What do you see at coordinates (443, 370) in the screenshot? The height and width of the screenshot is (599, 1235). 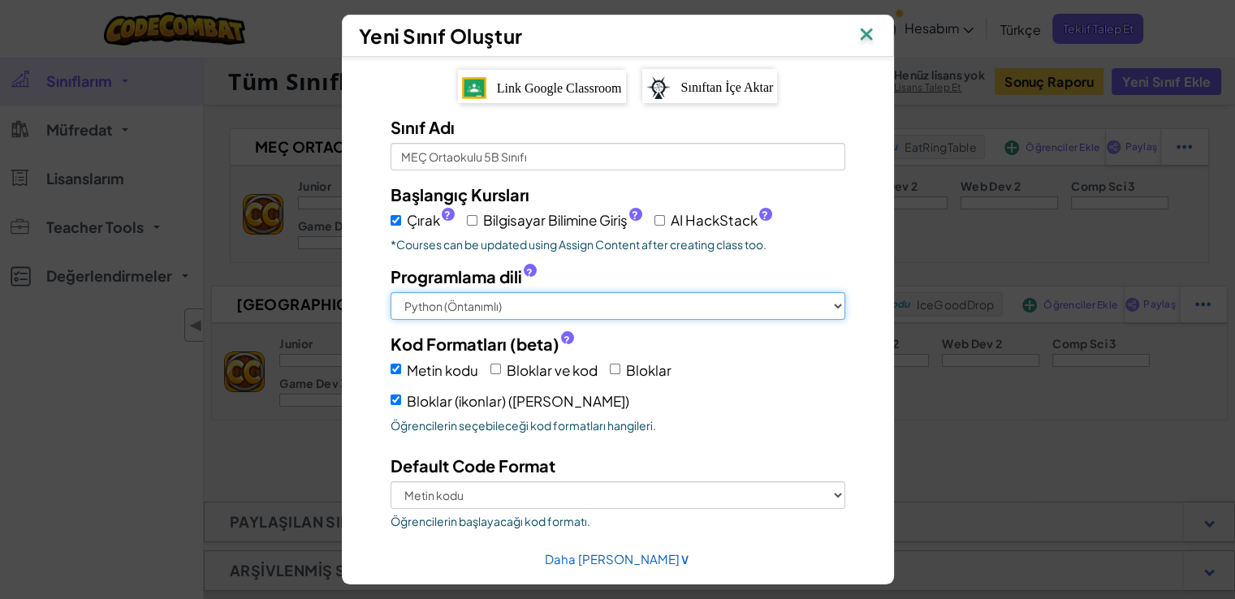 I see `span: Metin kodu` at bounding box center [443, 370].